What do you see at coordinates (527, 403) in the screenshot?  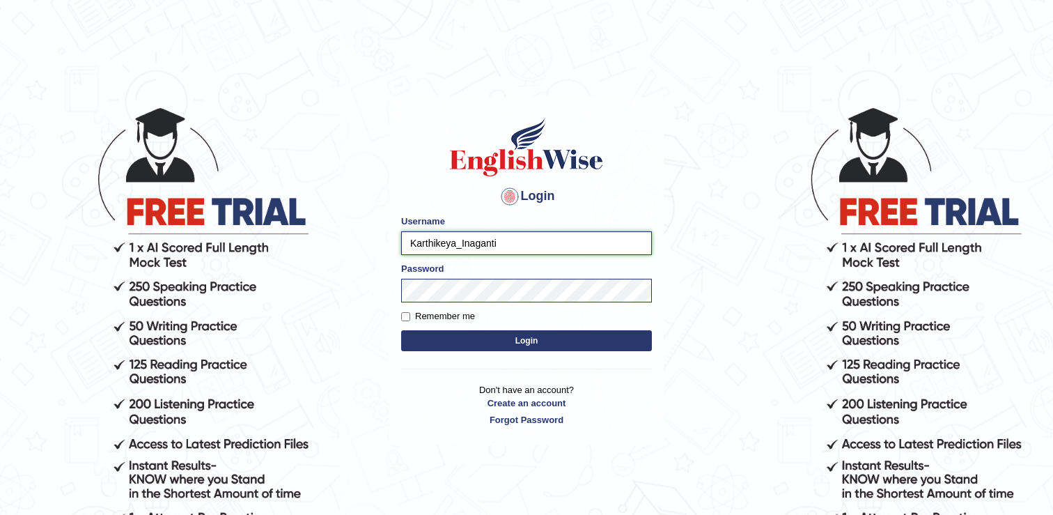 I see `a: Create an account` at bounding box center [527, 403].